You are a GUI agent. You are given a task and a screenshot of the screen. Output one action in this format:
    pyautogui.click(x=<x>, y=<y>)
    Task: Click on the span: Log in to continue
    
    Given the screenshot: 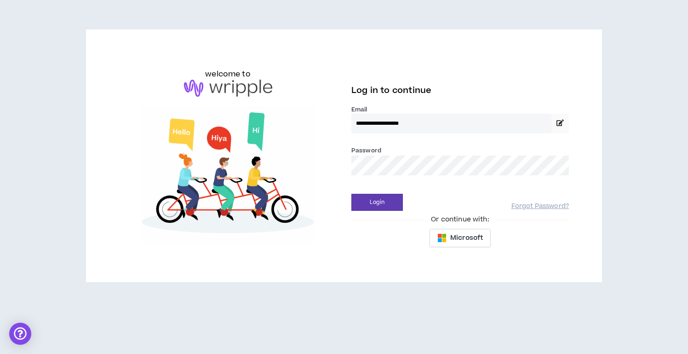 What is the action you would take?
    pyautogui.click(x=392, y=90)
    